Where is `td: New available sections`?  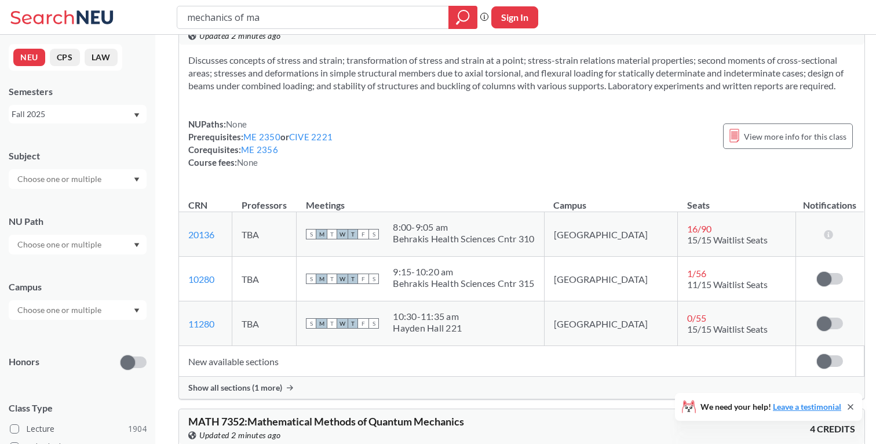 td: New available sections is located at coordinates (487, 361).